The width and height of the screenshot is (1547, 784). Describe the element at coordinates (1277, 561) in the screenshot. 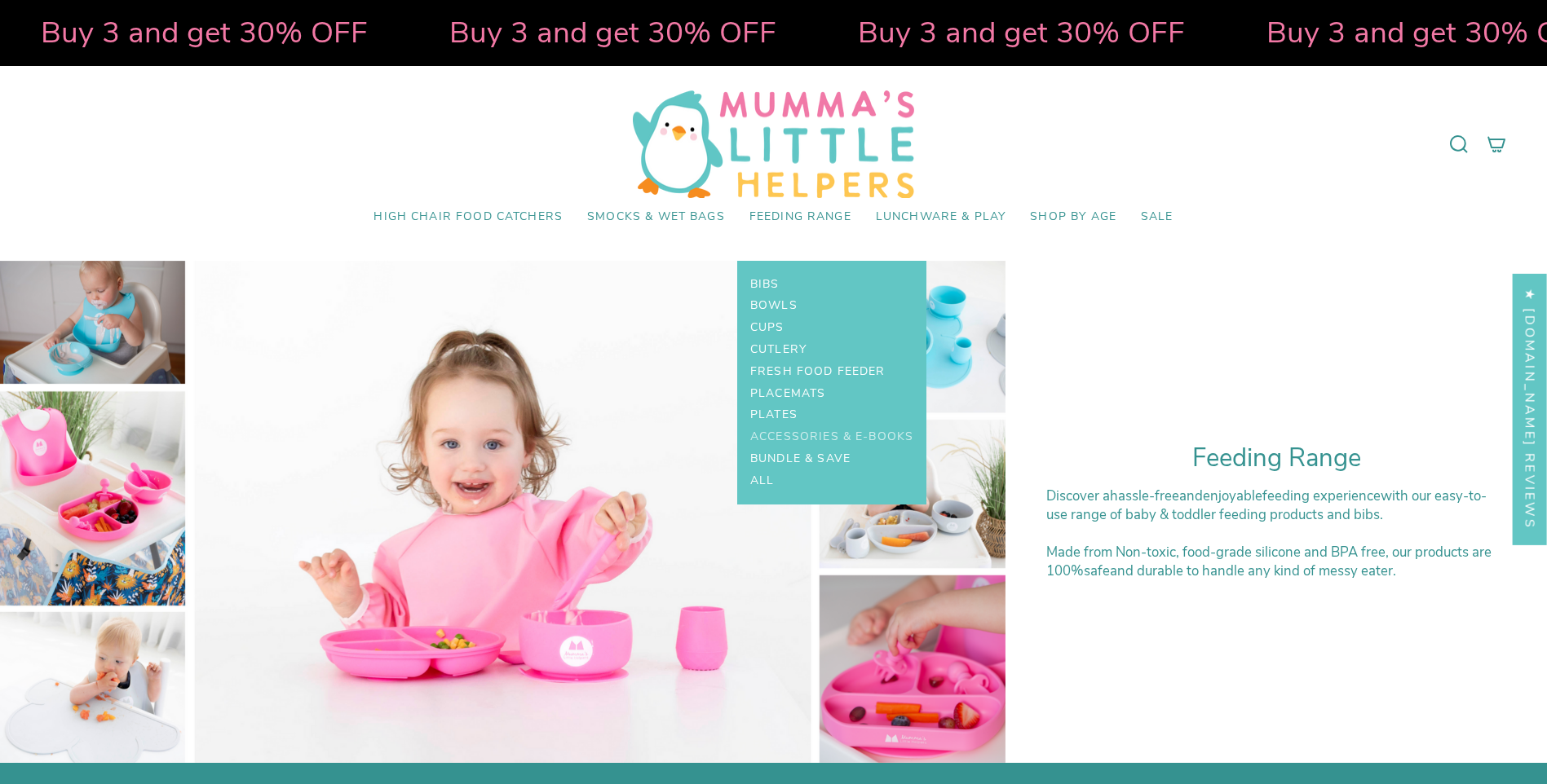

I see `div: M` at that location.